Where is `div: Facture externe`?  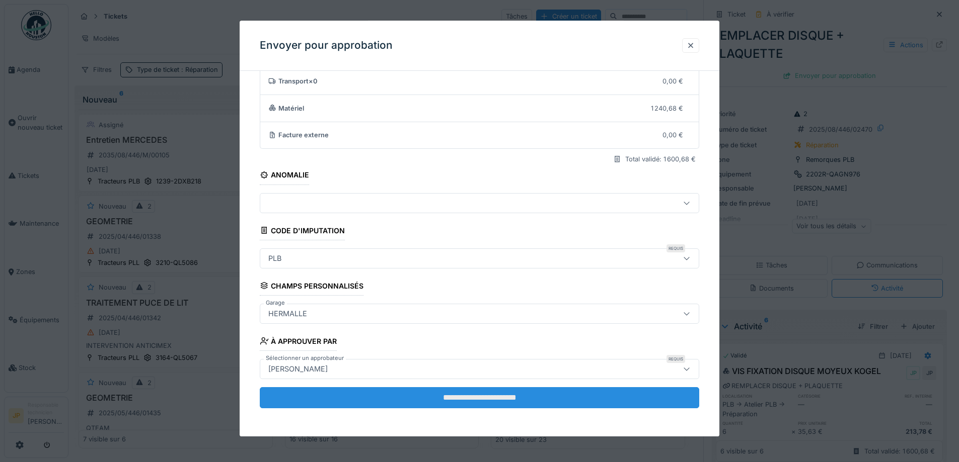 div: Facture externe is located at coordinates (461, 135).